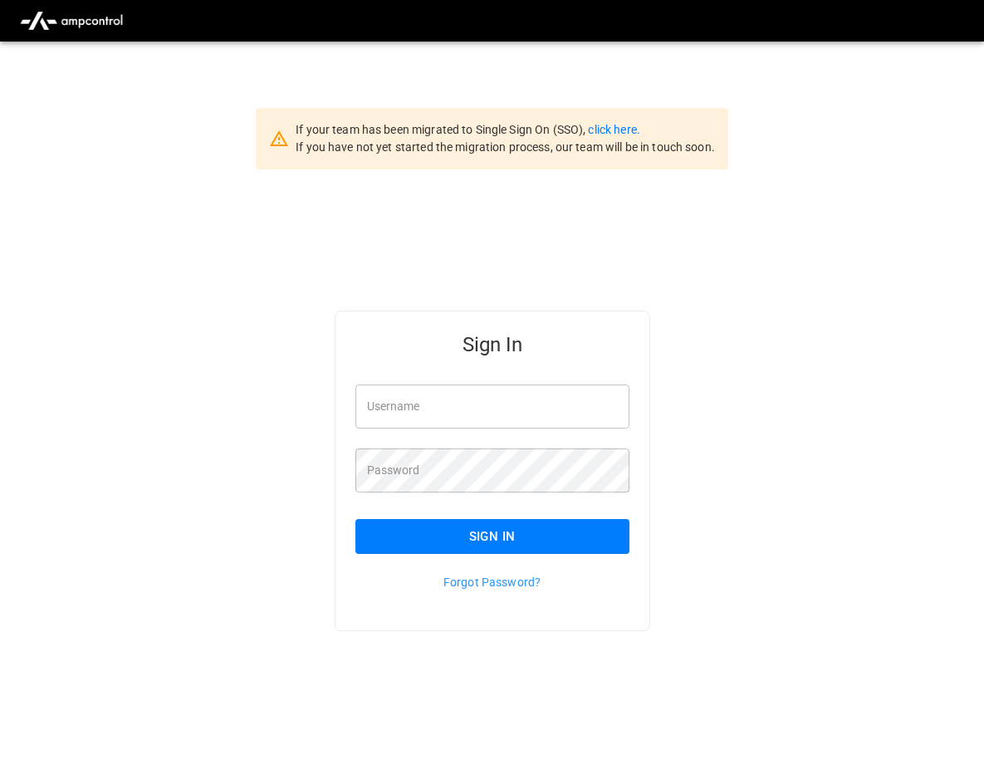 This screenshot has width=984, height=784. What do you see at coordinates (492, 582) in the screenshot?
I see `p: Forgot Password?` at bounding box center [492, 582].